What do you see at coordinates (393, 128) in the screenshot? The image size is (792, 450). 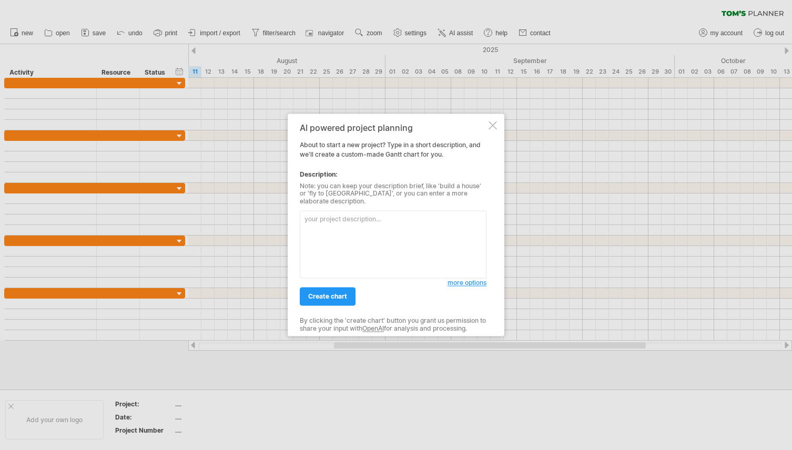 I see `div: AI powered project planning` at bounding box center [393, 128].